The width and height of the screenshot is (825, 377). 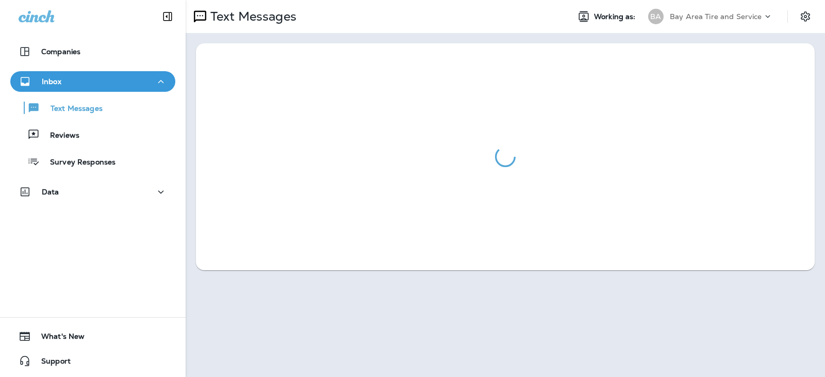 What do you see at coordinates (77, 162) in the screenshot?
I see `p: Survey Responses` at bounding box center [77, 162].